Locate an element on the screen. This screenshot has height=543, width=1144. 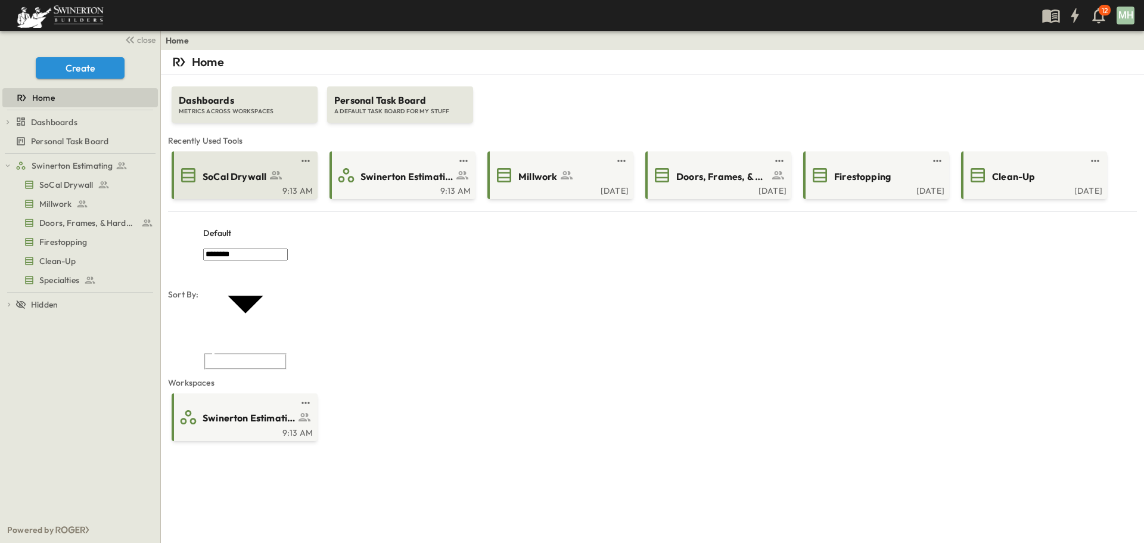
div: Personal Task Boardtest is located at coordinates (80, 141).